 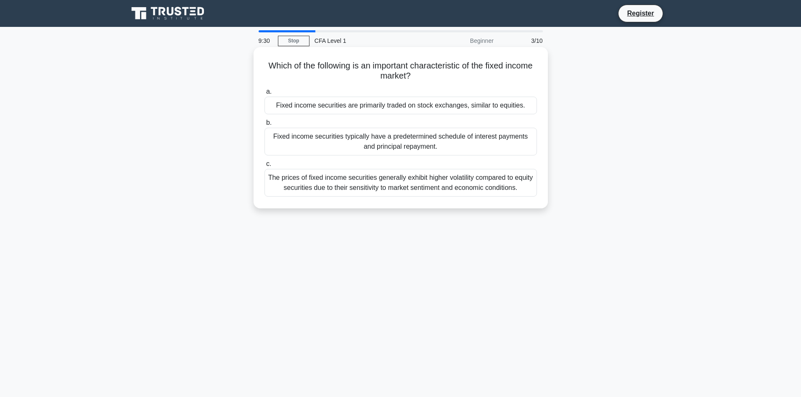 I want to click on a: Register, so click(x=640, y=13).